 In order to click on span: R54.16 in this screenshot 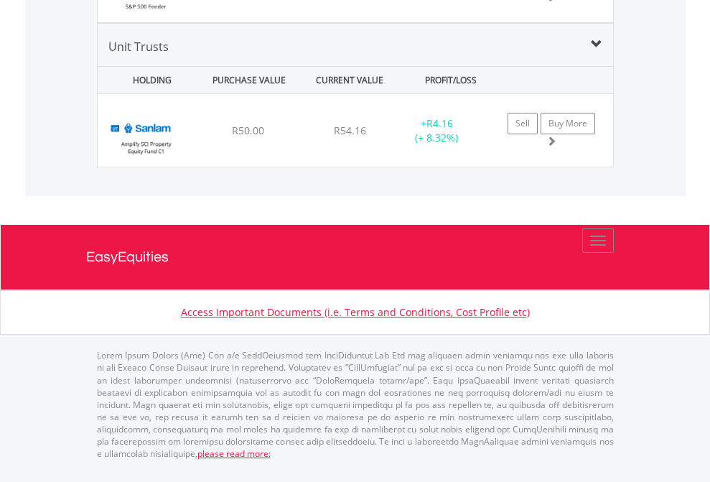, I will do `click(350, 130)`.